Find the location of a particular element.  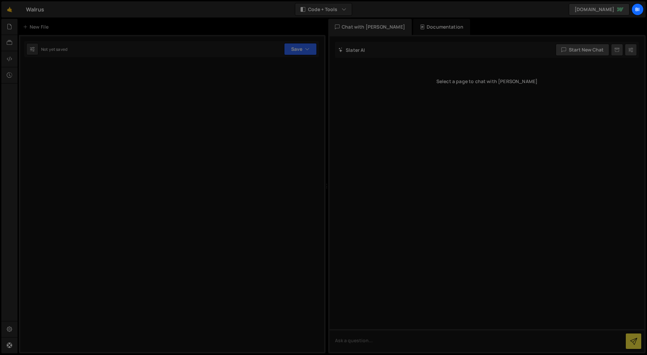

div: Documentation is located at coordinates (441, 27).